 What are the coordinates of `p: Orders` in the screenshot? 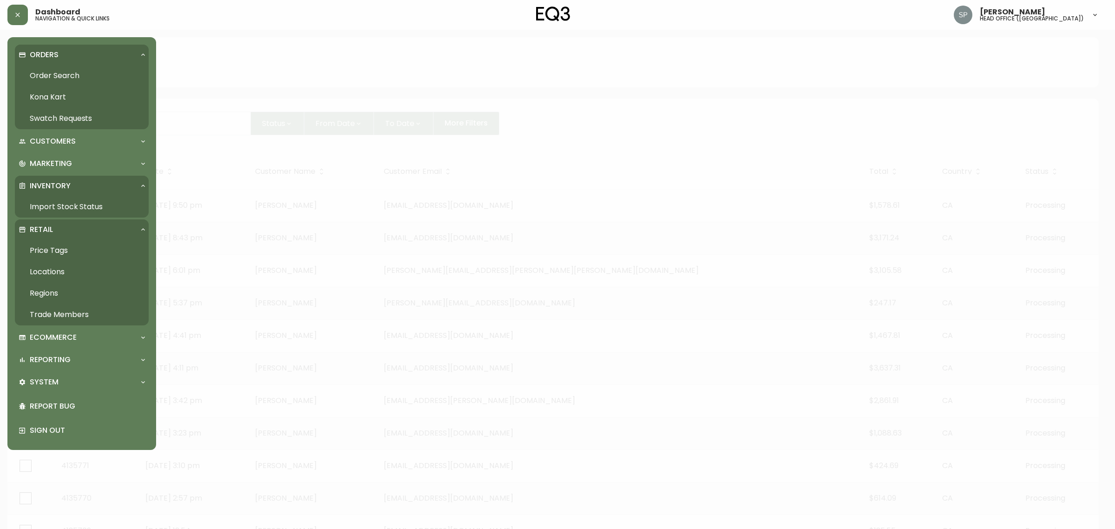 It's located at (44, 55).